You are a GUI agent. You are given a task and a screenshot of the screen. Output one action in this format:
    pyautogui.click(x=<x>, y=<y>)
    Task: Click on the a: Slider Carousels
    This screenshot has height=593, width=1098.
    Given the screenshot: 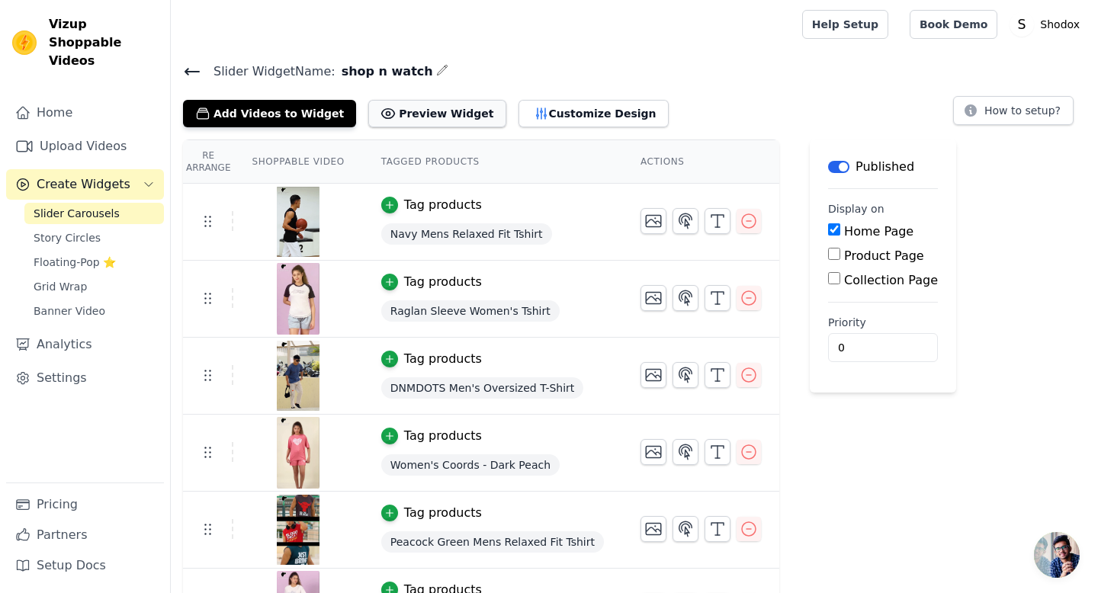 What is the action you would take?
    pyautogui.click(x=94, y=214)
    